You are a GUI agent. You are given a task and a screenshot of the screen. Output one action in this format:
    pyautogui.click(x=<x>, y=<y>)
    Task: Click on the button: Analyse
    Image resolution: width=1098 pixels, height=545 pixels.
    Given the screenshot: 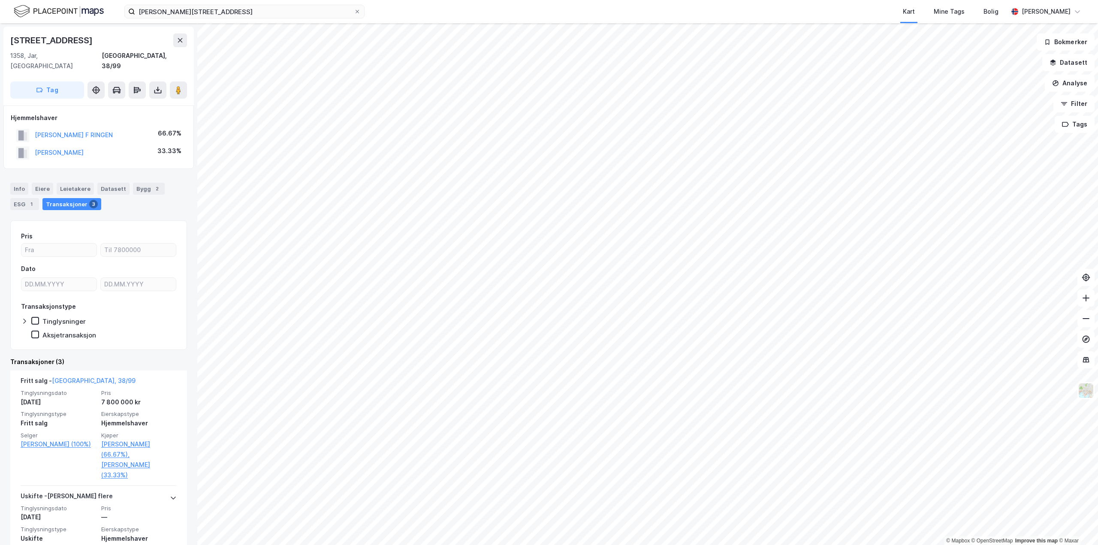 What is the action you would take?
    pyautogui.click(x=1070, y=83)
    